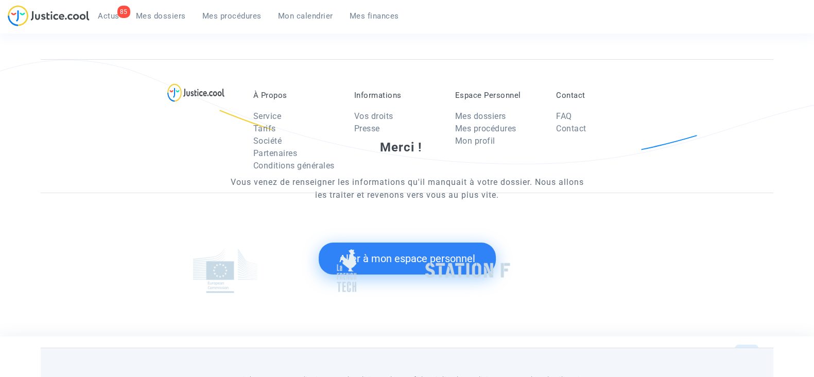 The height and width of the screenshot is (377, 814). I want to click on a: Contact, so click(571, 128).